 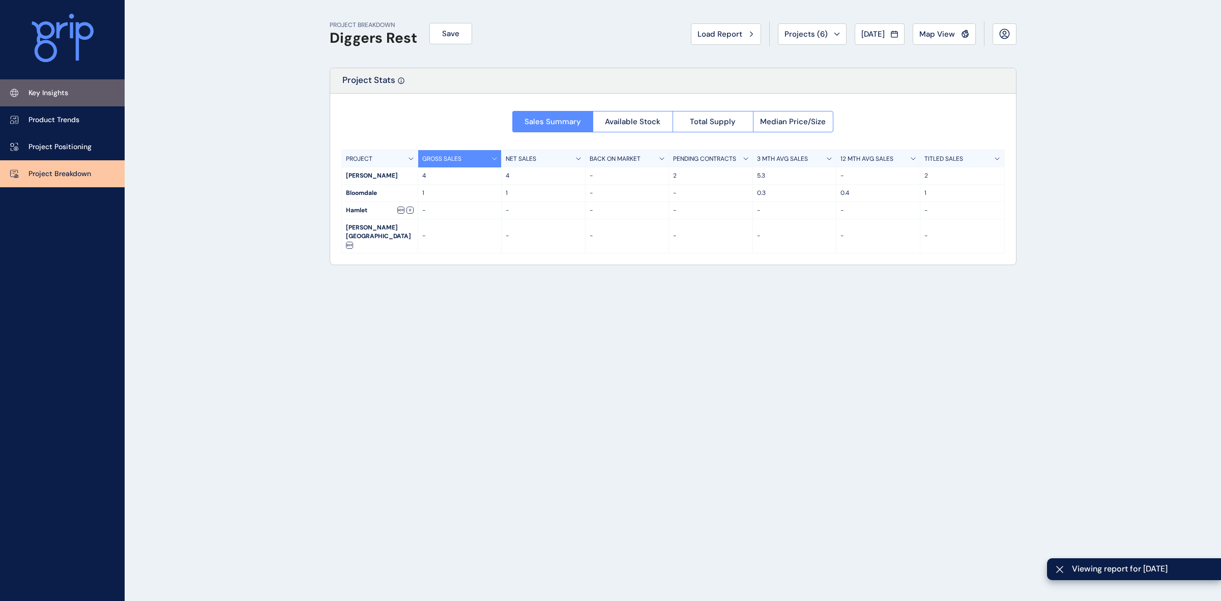 What do you see at coordinates (521, 159) in the screenshot?
I see `p: NET SALES` at bounding box center [521, 159].